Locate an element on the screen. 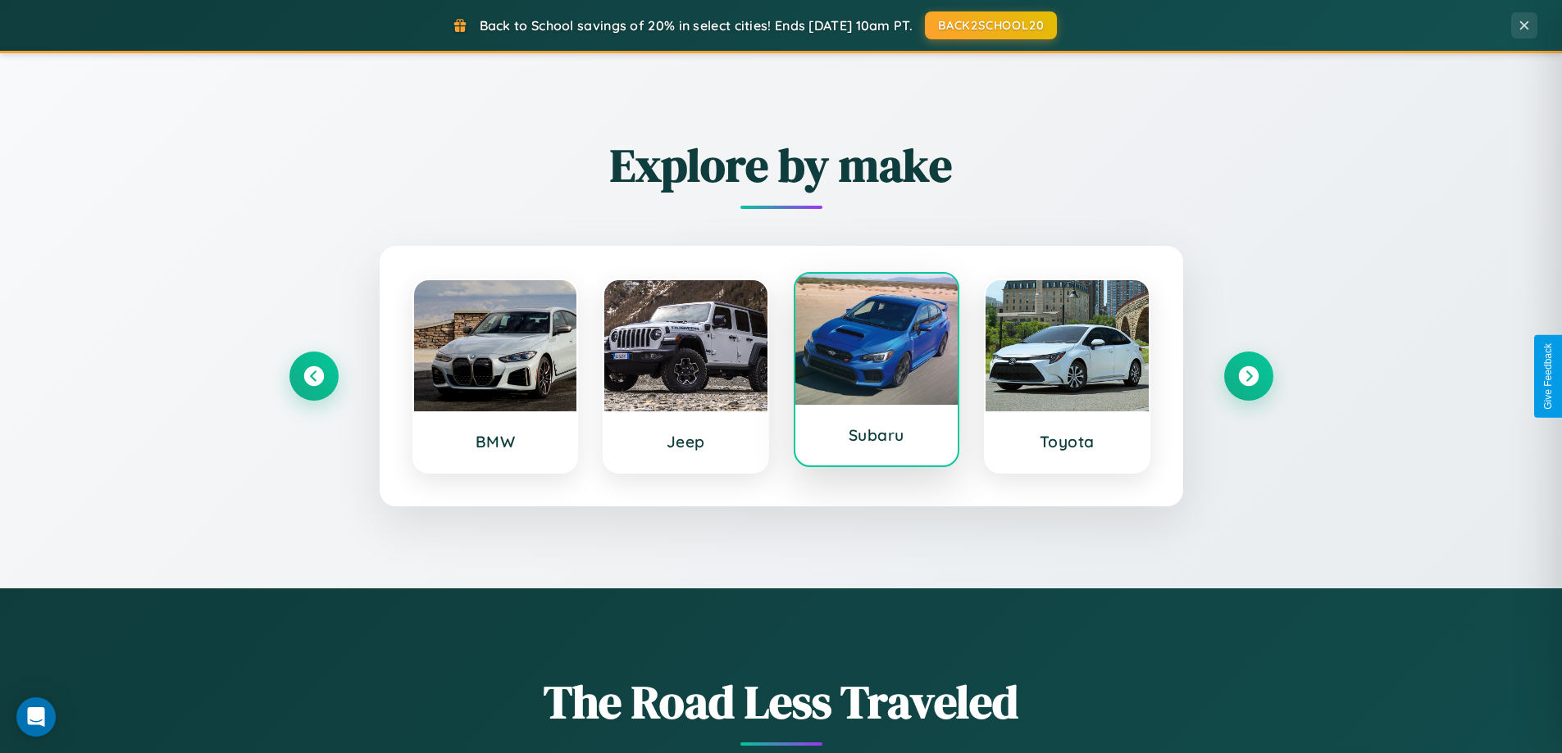 This screenshot has height=753, width=1562. h3: Jeep is located at coordinates (685, 442).